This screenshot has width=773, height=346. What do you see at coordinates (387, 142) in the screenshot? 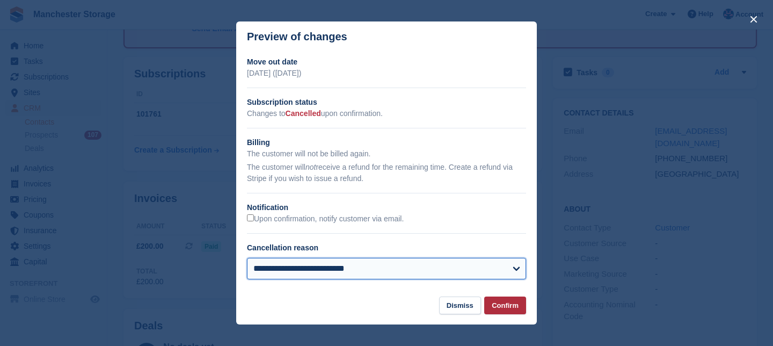
I see `h2: Billing` at bounding box center [387, 142].